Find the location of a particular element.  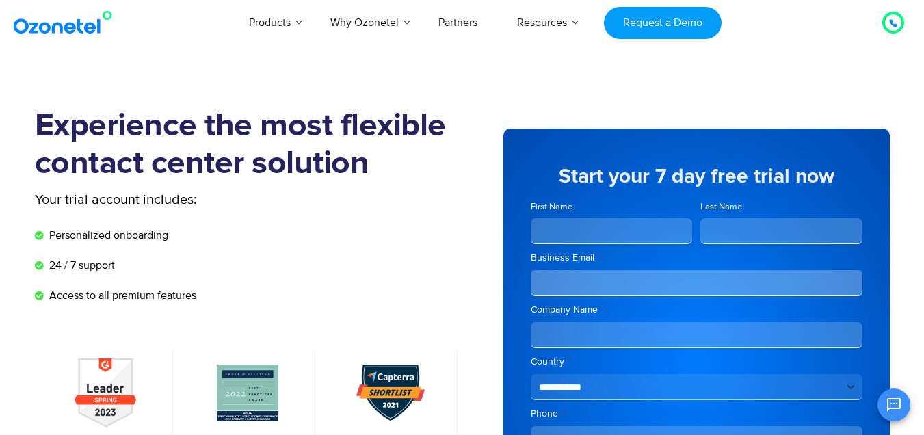

label: Phone is located at coordinates (697, 414).